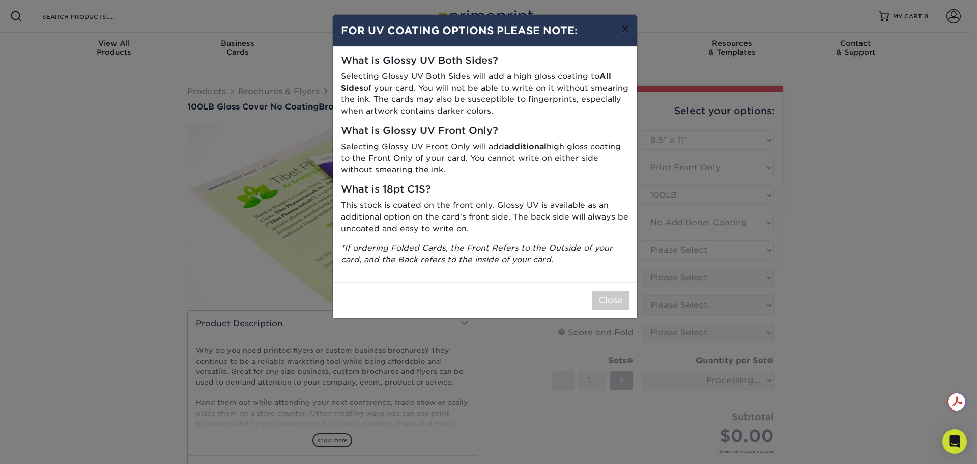  What do you see at coordinates (485, 94) in the screenshot?
I see `p: Selecting Glossy UV Both Sides will add a high gloss coating to of your card. You will not be abl...` at bounding box center [485, 94].